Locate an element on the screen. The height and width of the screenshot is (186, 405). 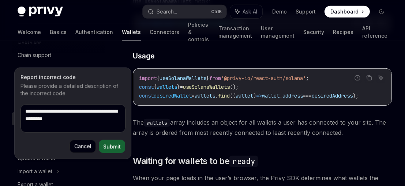
button: Copy the contents from the code block is located at coordinates (370, 78).